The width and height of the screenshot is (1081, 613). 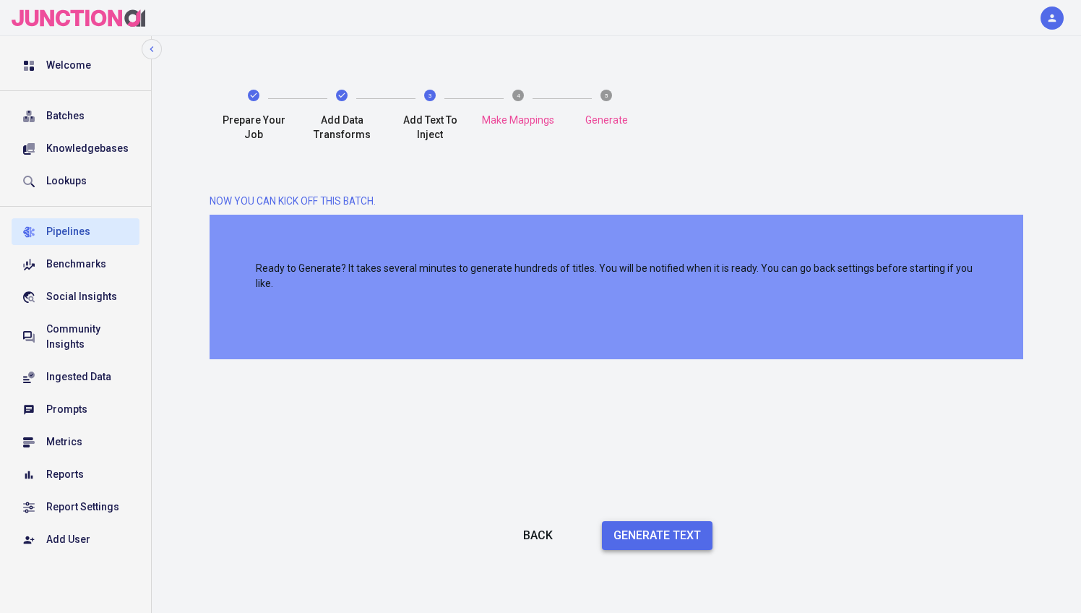 What do you see at coordinates (75, 148) in the screenshot?
I see `a: Knowledgebases` at bounding box center [75, 148].